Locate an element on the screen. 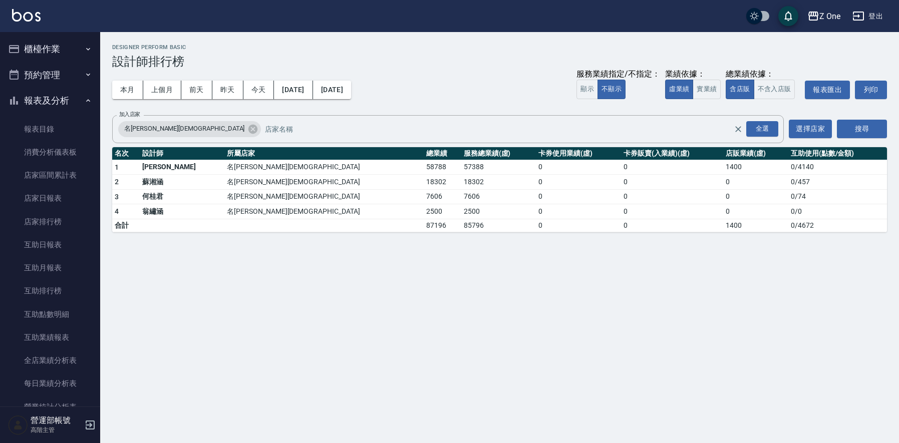  a: 互助月報表 is located at coordinates (50, 268).